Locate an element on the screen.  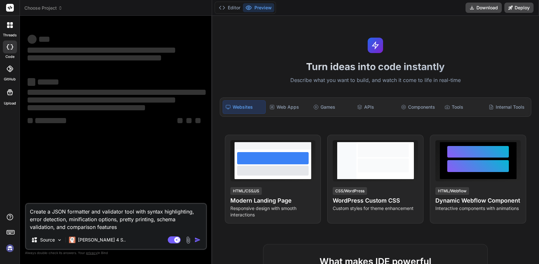
button: Deploy is located at coordinates (519, 8).